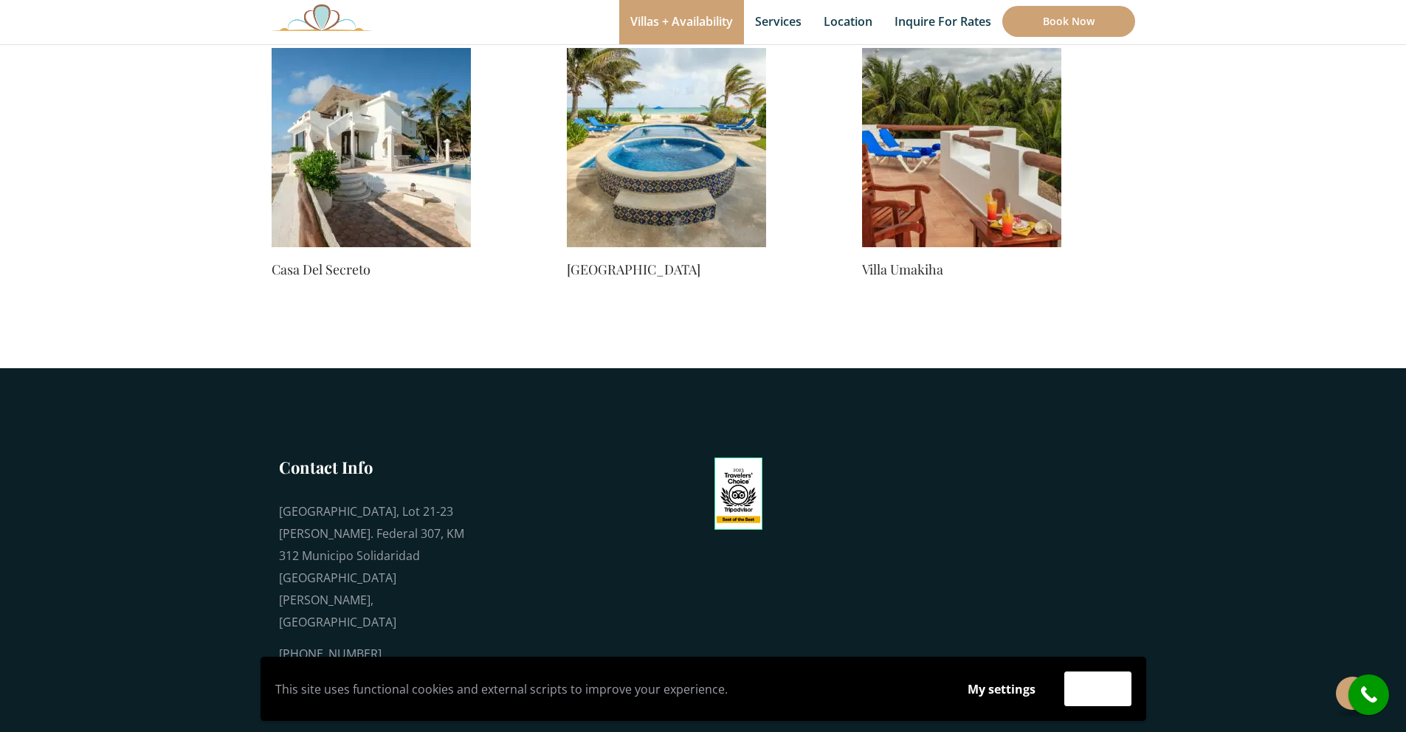  What do you see at coordinates (322, 17) in the screenshot?
I see `img: Awesome Logo` at bounding box center [322, 17].